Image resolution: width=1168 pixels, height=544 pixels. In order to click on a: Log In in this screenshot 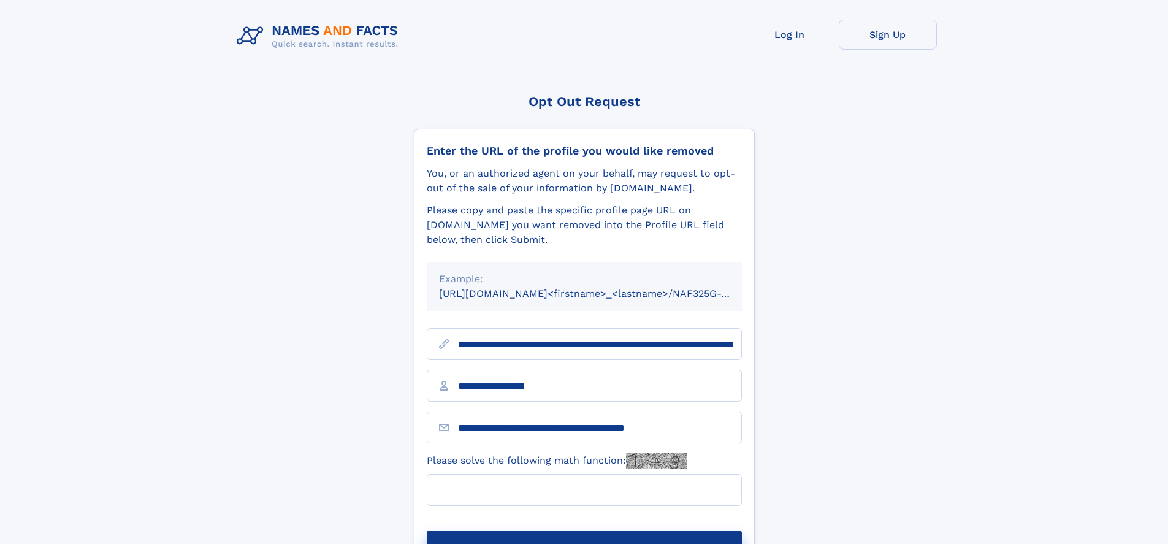, I will do `click(789, 34)`.